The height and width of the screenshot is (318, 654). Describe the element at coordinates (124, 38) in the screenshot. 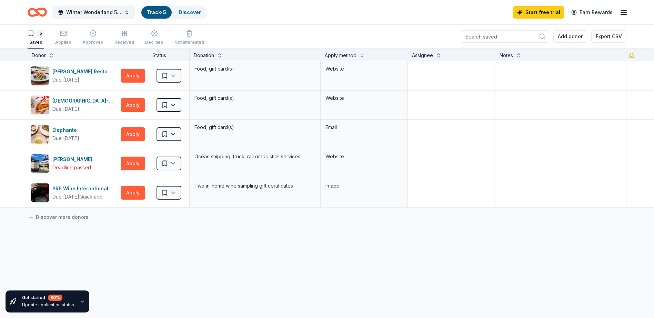

I see `button: Received` at that location.